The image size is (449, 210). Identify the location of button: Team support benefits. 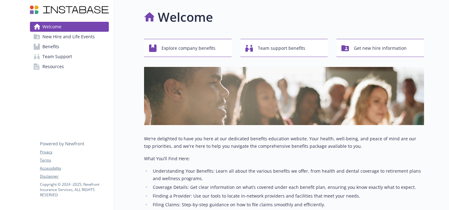
(284, 48).